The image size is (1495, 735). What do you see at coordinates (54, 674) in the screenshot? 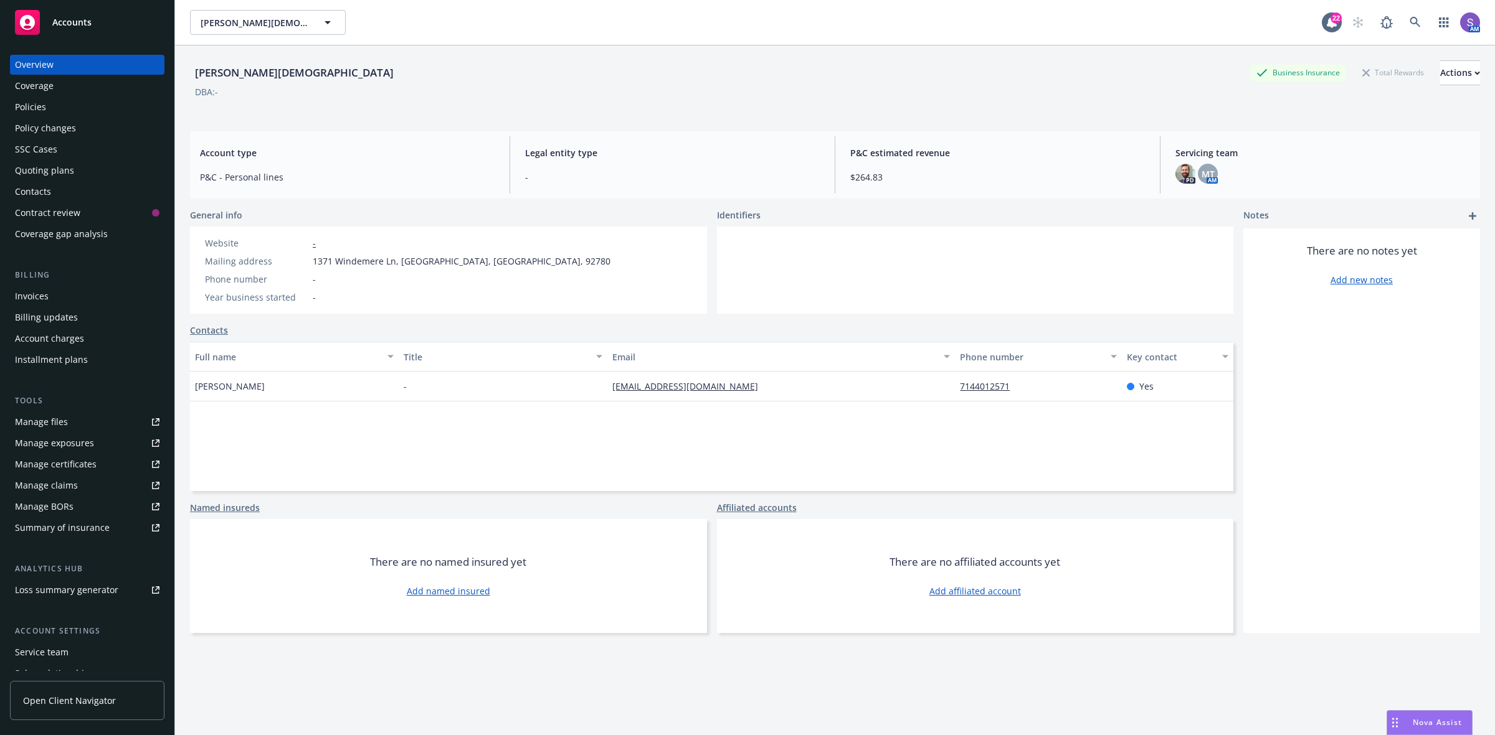
I see `div: Sales relationships` at bounding box center [54, 674].